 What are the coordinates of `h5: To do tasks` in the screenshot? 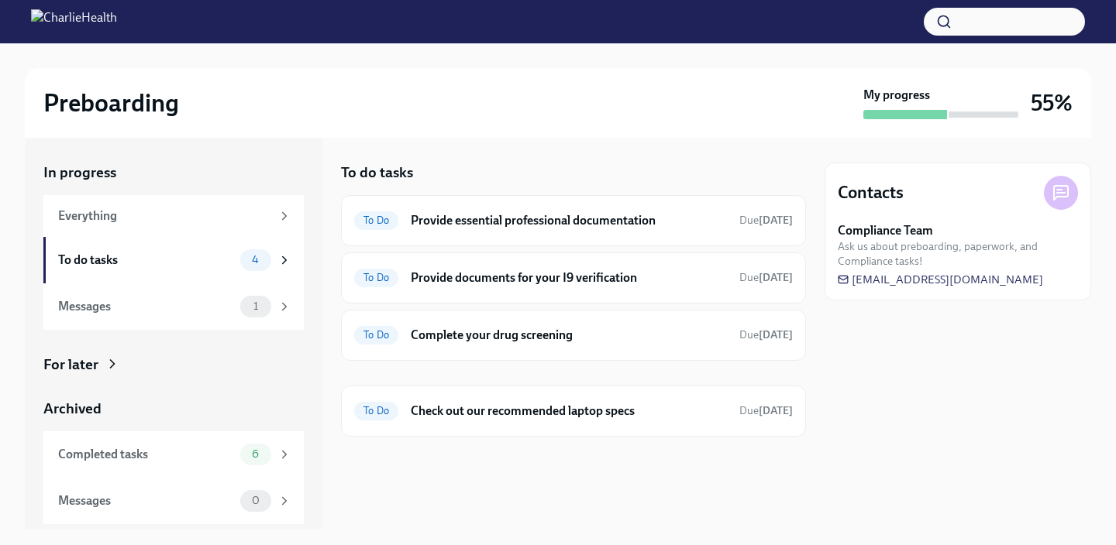 It's located at (377, 173).